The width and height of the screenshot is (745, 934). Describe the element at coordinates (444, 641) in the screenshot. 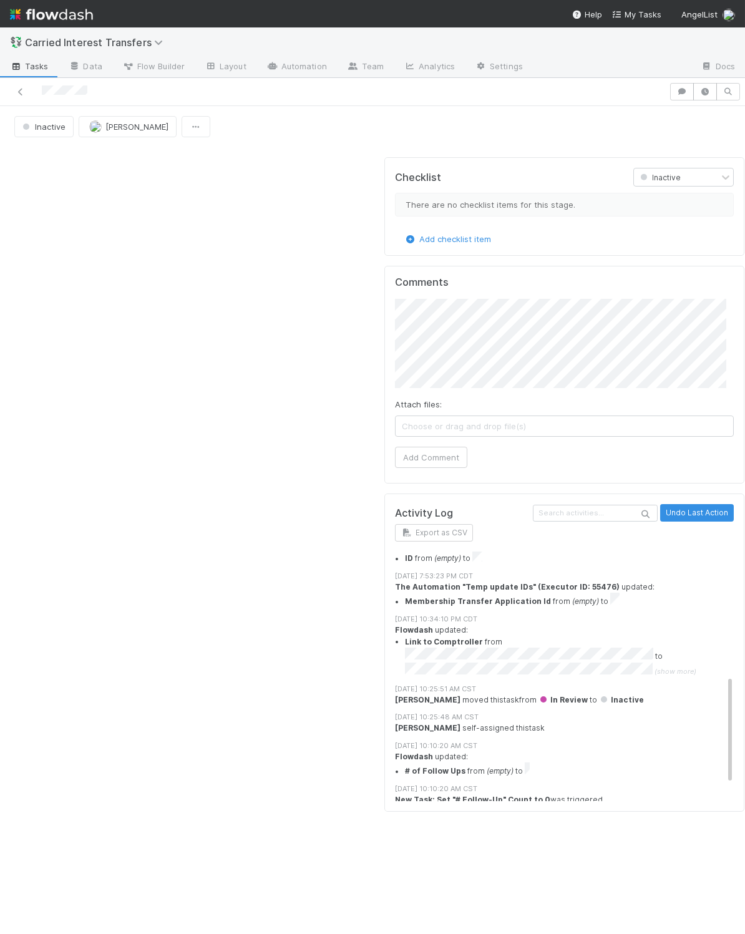

I see `strong: Link to Comptroller` at that location.